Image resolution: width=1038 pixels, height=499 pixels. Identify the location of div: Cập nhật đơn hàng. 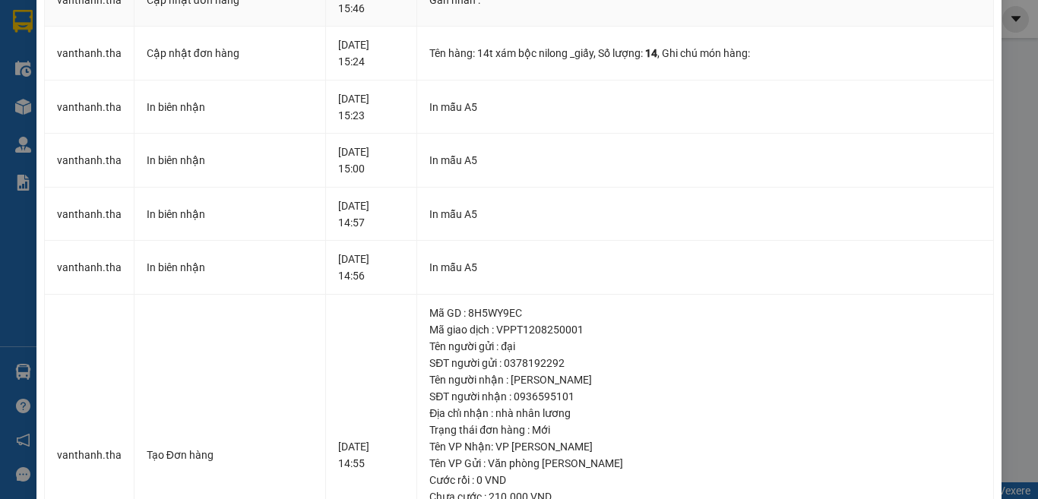
(229, 53).